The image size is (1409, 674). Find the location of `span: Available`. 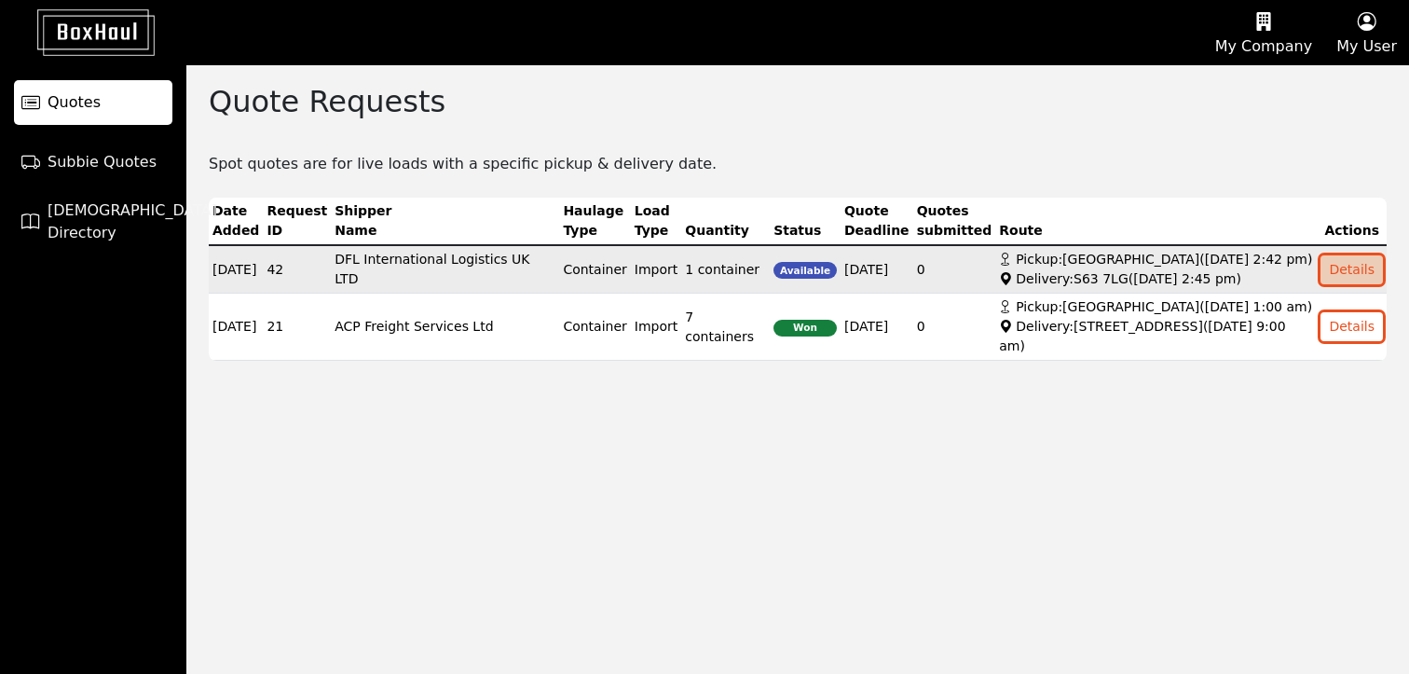

span: Available is located at coordinates (805, 270).